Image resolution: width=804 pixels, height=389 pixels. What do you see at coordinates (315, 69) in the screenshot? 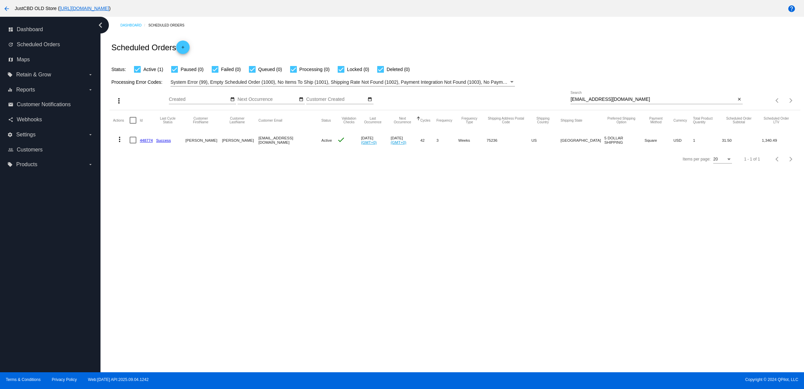
I see `span: Processing (0)` at bounding box center [315, 69].